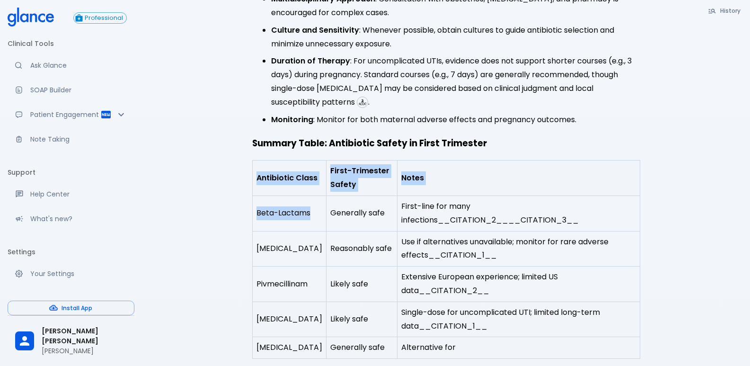 The image size is (750, 366). Describe the element at coordinates (446, 143) in the screenshot. I see `h3: Summary Table: Antibiotic Safety in First Trimester` at that location.